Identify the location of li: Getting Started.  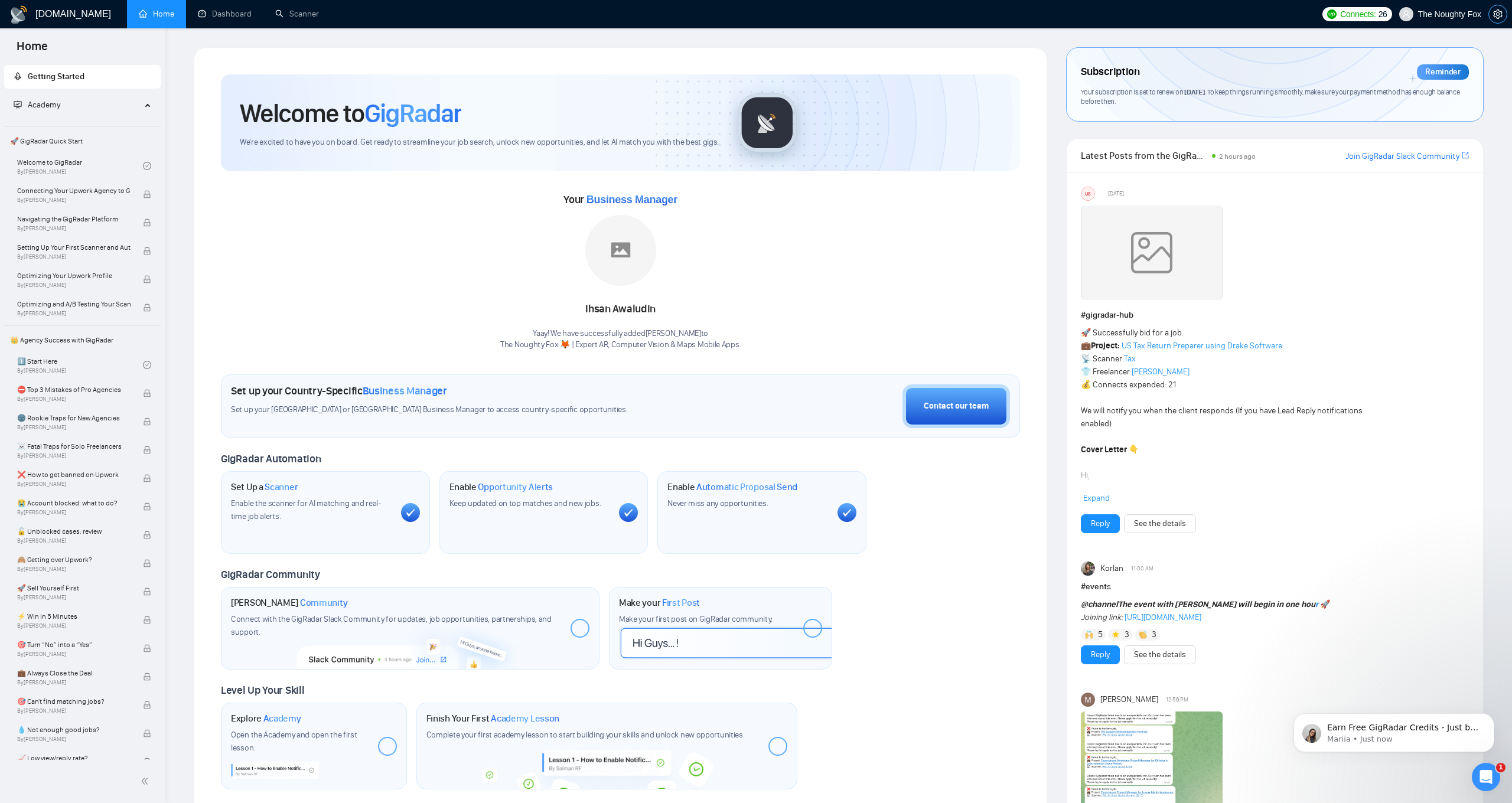
(82, 76).